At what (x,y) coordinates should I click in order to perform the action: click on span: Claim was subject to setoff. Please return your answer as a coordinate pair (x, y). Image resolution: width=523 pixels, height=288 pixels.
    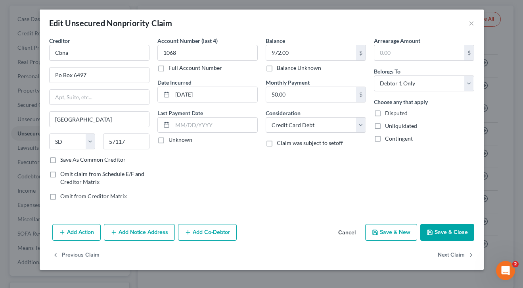
    Looking at the image, I should click on (310, 142).